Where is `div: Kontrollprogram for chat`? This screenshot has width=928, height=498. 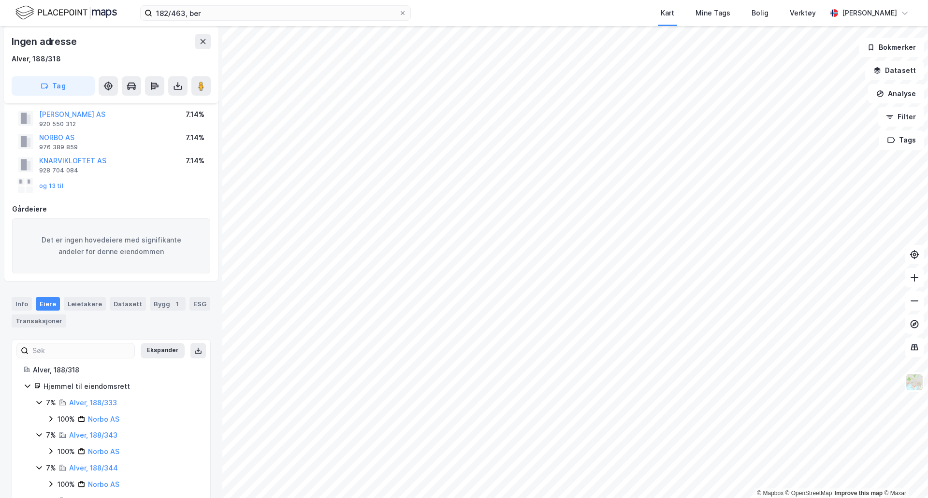 div: Kontrollprogram for chat is located at coordinates (904, 475).